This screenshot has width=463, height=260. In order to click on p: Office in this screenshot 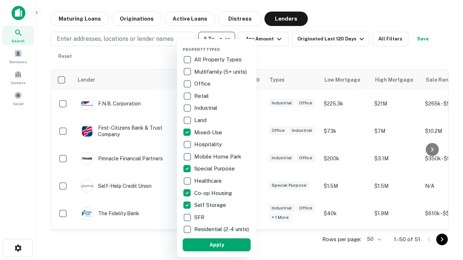, I will do `click(203, 84)`.